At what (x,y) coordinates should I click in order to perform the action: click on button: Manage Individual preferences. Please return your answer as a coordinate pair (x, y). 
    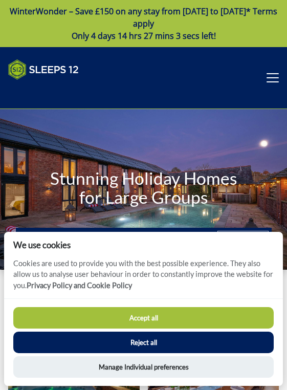
    Looking at the image, I should click on (144, 367).